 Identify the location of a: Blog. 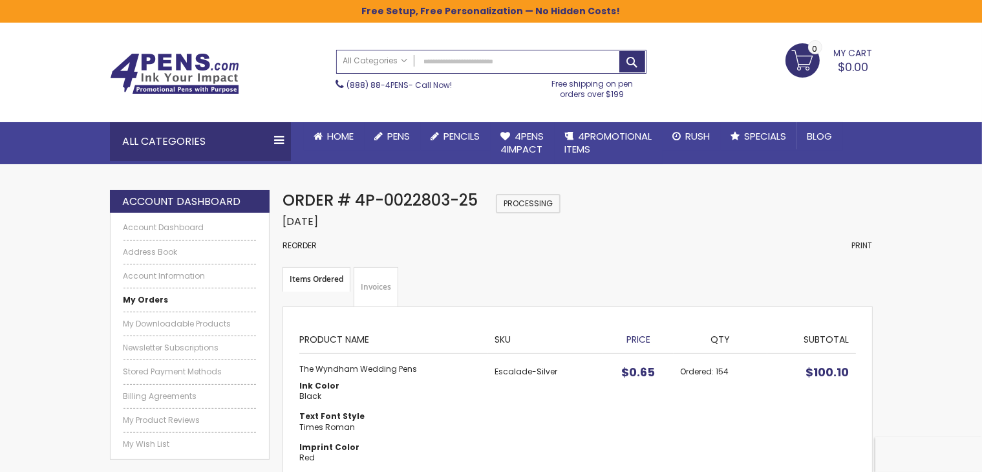
(819, 136).